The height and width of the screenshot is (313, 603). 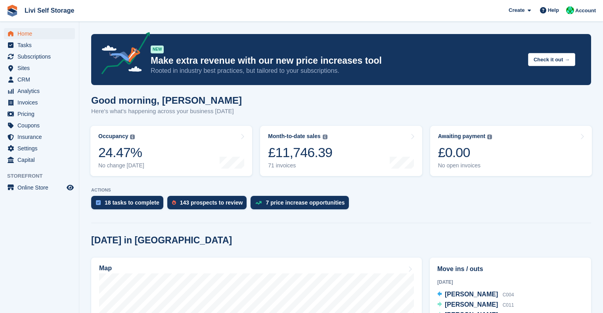 What do you see at coordinates (157, 50) in the screenshot?
I see `div: NEW` at bounding box center [157, 50].